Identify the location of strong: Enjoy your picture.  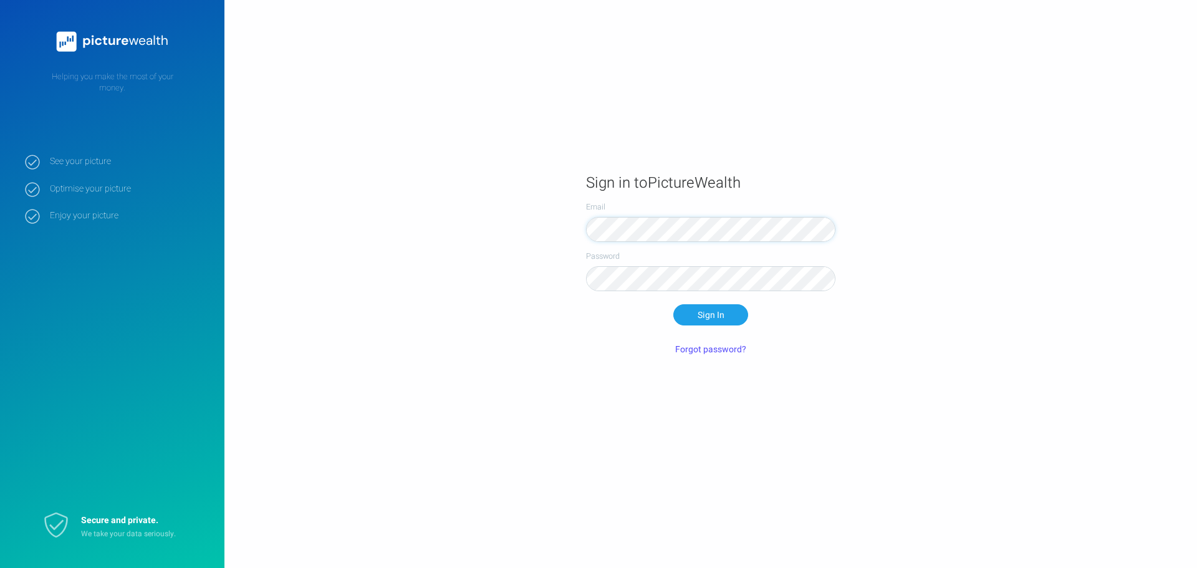
(128, 216).